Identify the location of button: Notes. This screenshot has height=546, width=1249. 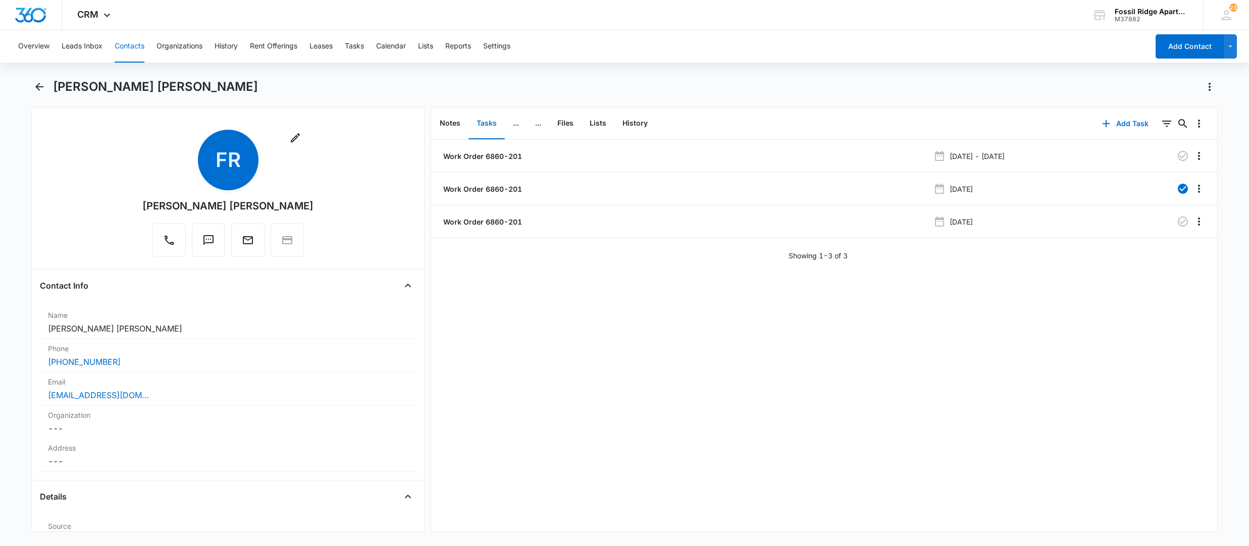
(450, 124).